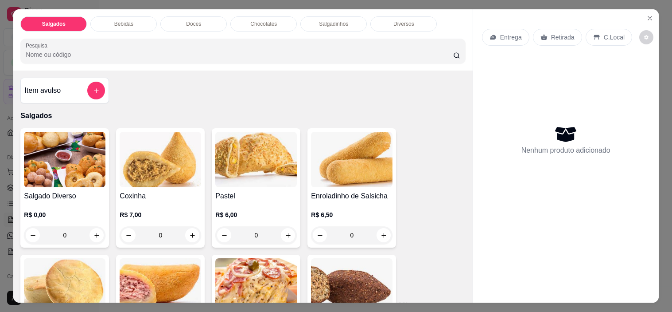 Image resolution: width=672 pixels, height=312 pixels. Describe the element at coordinates (65, 196) in the screenshot. I see `h4: Salgado Diverso` at that location.